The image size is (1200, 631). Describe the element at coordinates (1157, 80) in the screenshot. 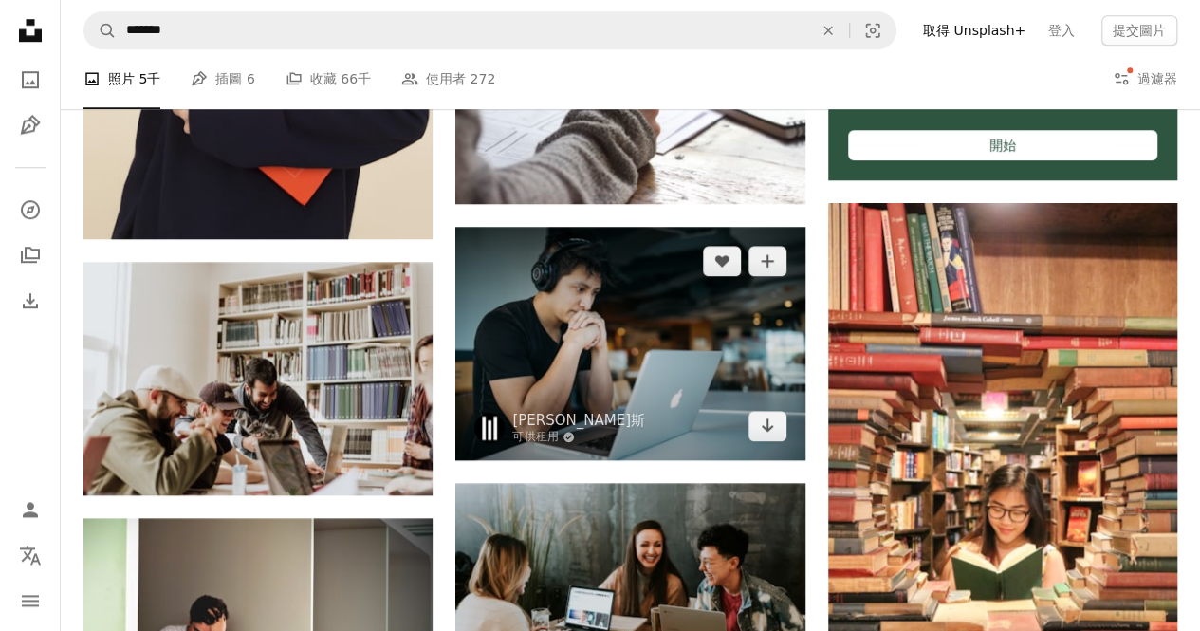

I see `font: 過濾器` at that location.